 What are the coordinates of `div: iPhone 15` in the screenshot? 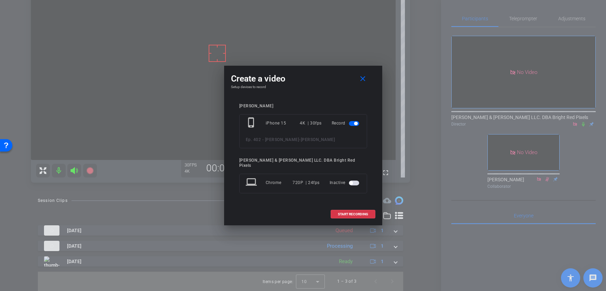 It's located at (283, 123).